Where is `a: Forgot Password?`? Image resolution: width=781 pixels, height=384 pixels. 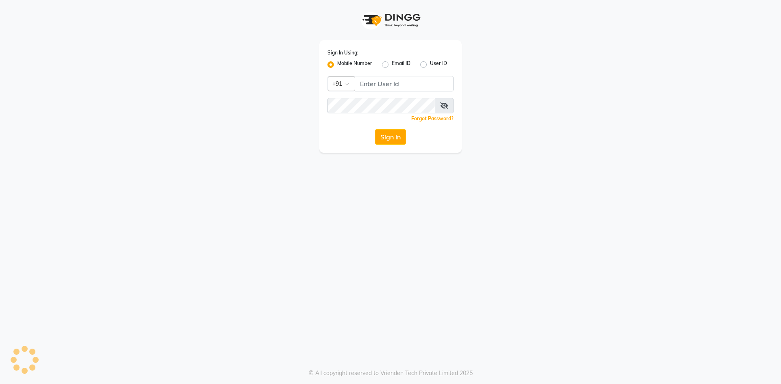
a: Forgot Password? is located at coordinates (432, 118).